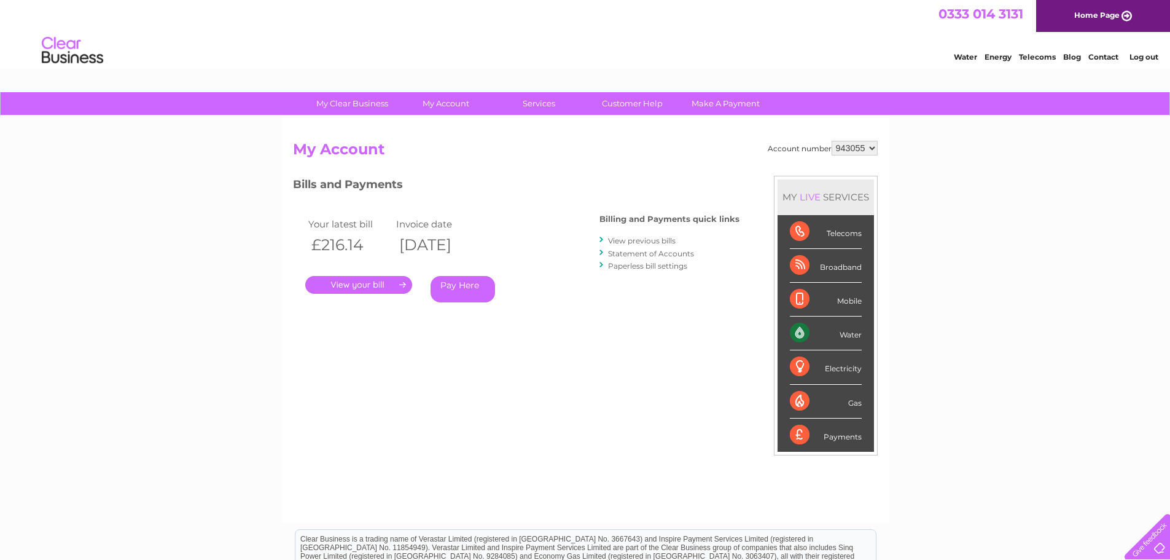 The height and width of the screenshot is (560, 1170). I want to click on span: 0333 014 3131, so click(981, 14).